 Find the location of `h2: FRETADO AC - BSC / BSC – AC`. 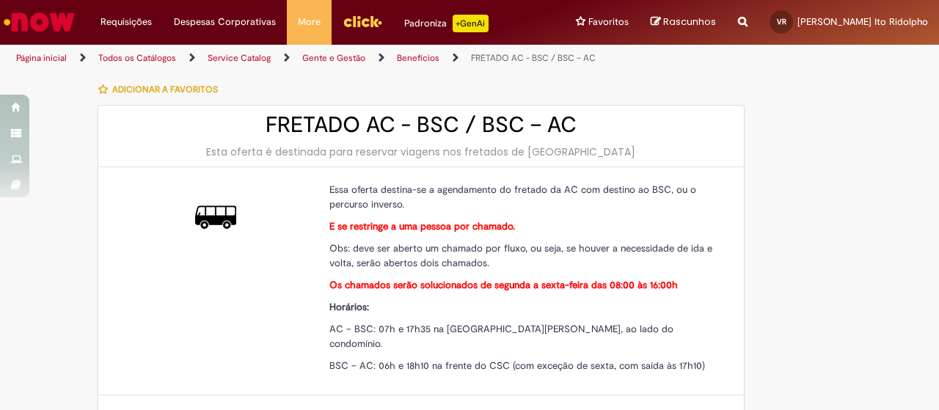

h2: FRETADO AC - BSC / BSC – AC is located at coordinates (421, 125).